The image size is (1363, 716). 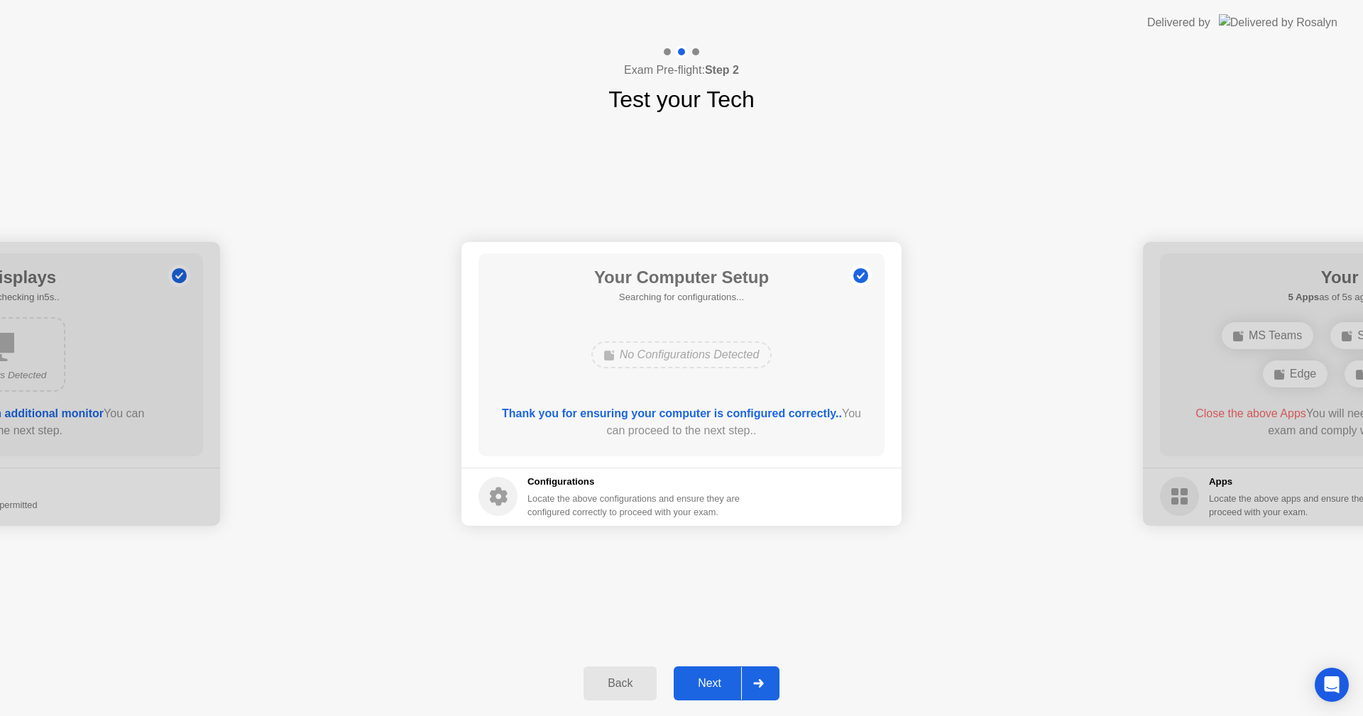 What do you see at coordinates (635, 505) in the screenshot?
I see `div: Locate the above configurations and ensure they are configured correctly to proceed with your exam.` at bounding box center [635, 505].